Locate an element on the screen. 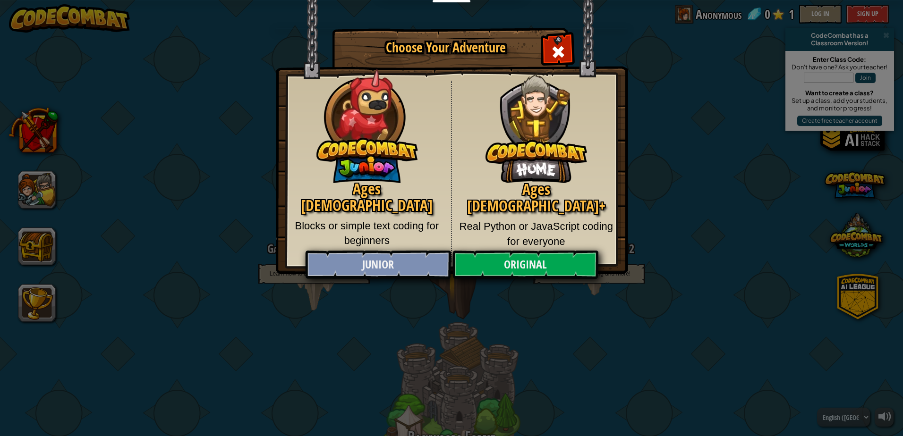 The width and height of the screenshot is (903, 436). a: Junior is located at coordinates (378, 265).